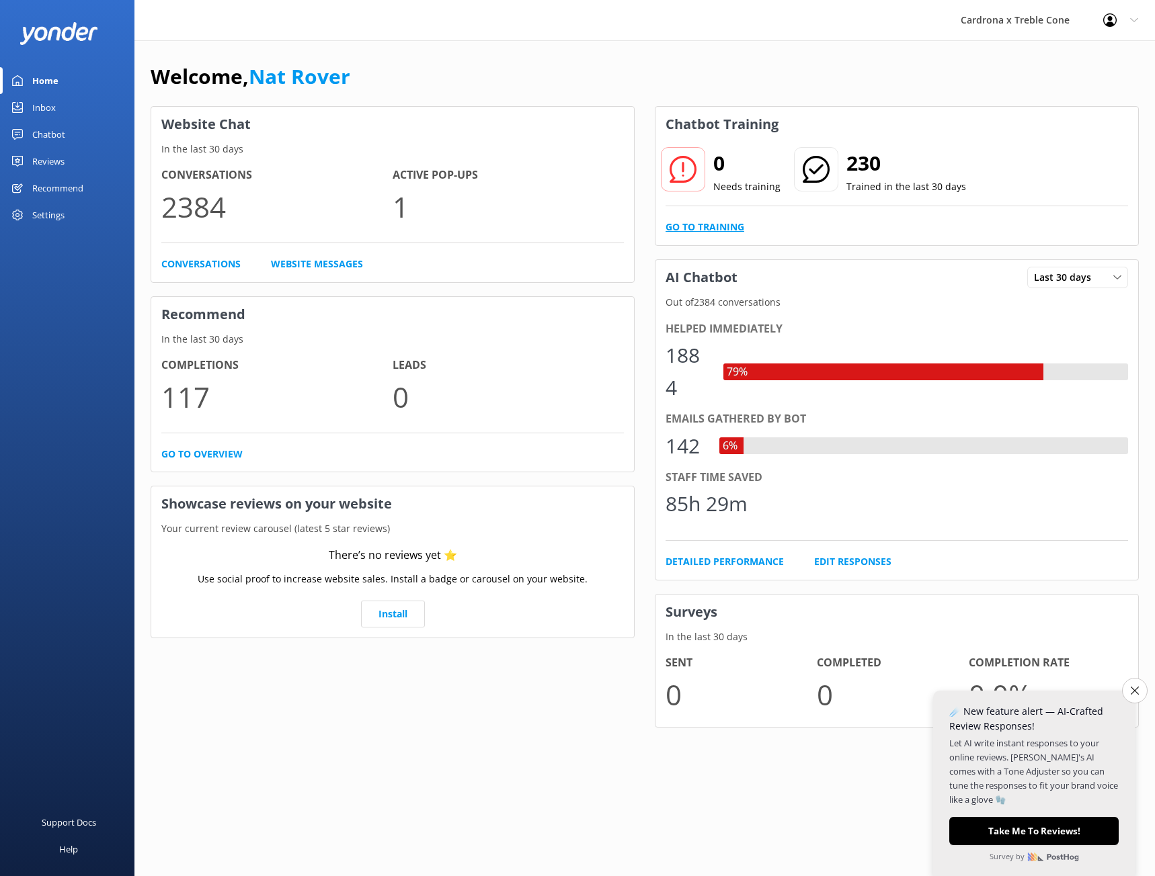 The height and width of the screenshot is (876, 1155). I want to click on div: 79%, so click(737, 372).